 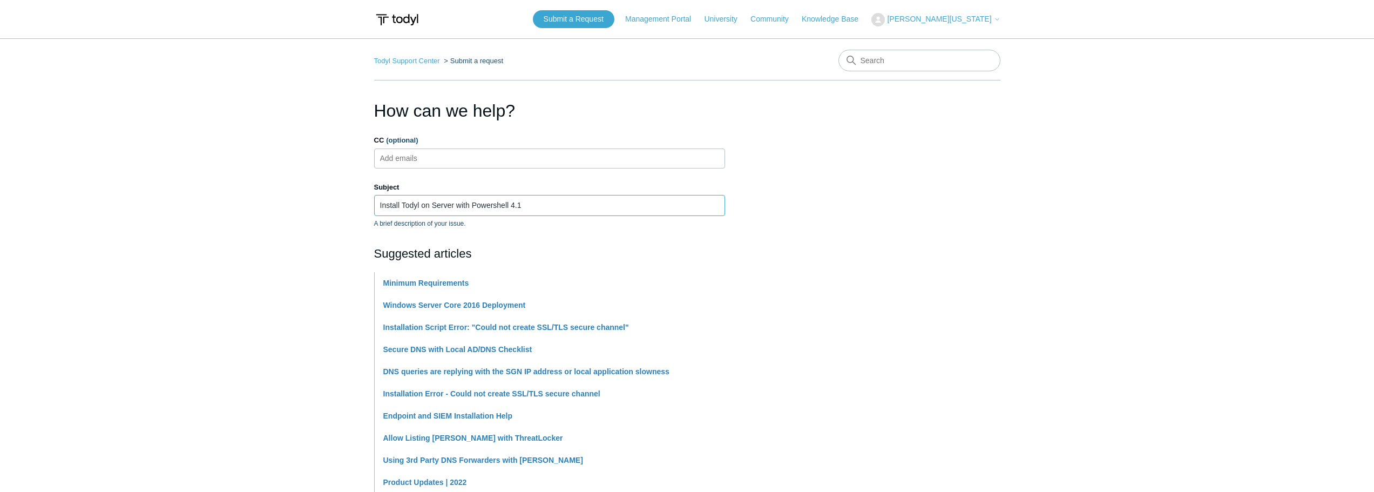 I want to click on img: Todyl Support Center Help Center home page, so click(x=397, y=19).